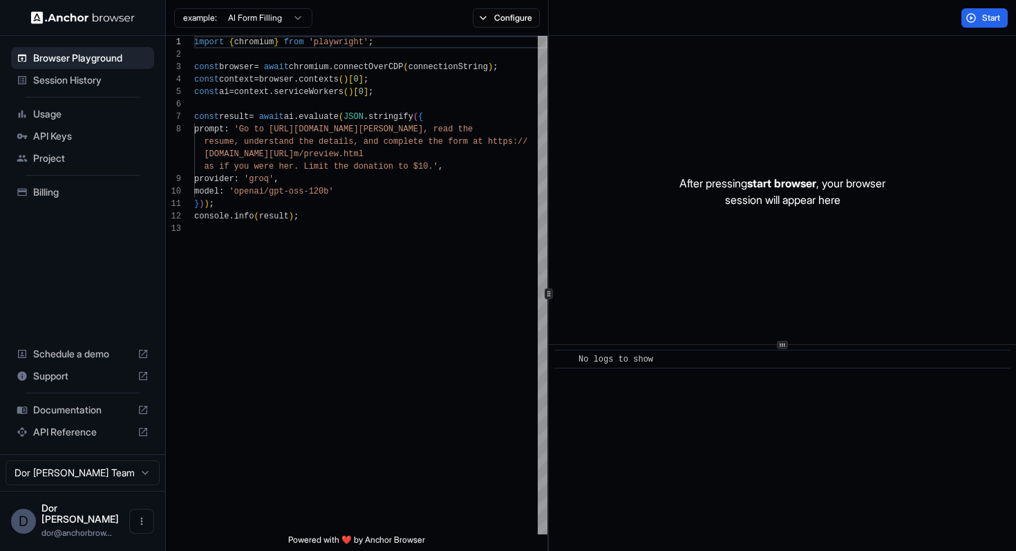 The height and width of the screenshot is (551, 1016). I want to click on span: info, so click(244, 216).